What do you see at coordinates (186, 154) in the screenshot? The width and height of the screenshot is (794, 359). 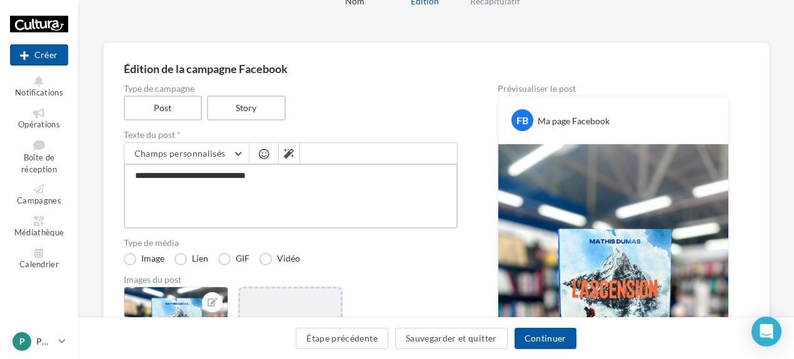 I see `button: Champs personnalisés` at bounding box center [186, 154].